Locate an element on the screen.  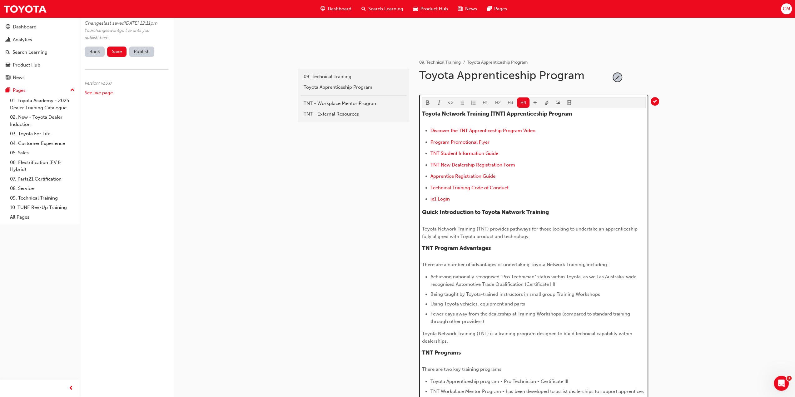
a: 03. Toyota For Life is located at coordinates (42, 134).